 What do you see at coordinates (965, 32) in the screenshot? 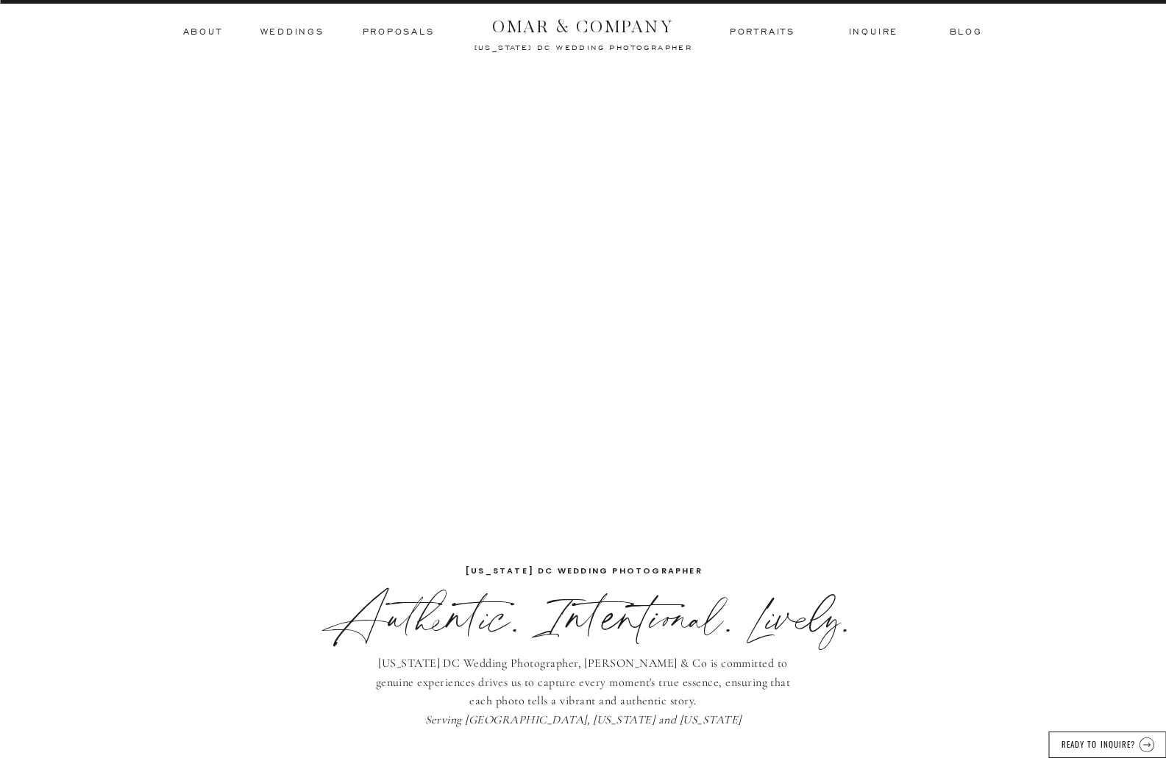
I see `a: BLOG` at bounding box center [965, 32].